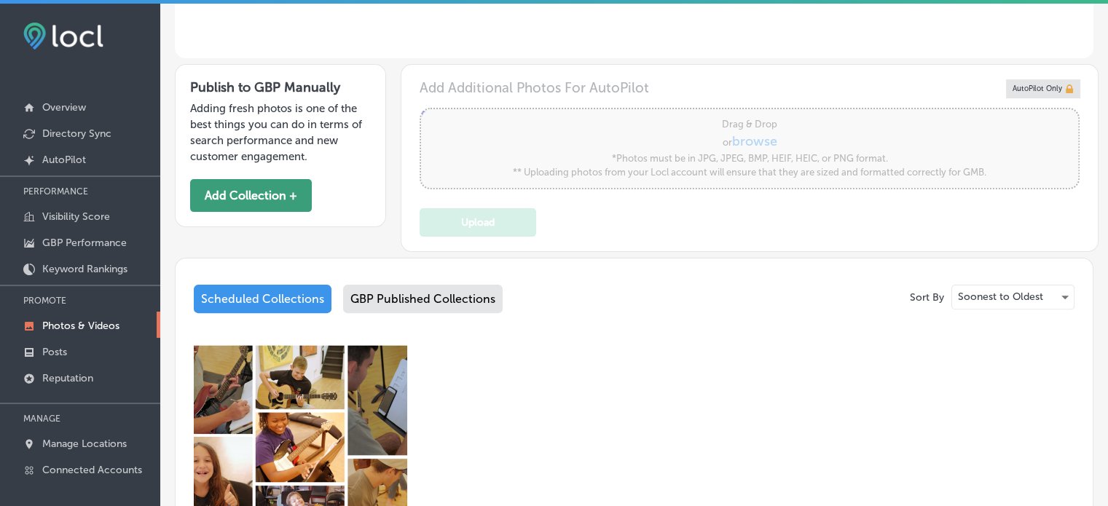  I want to click on p: Photos & Videos, so click(81, 326).